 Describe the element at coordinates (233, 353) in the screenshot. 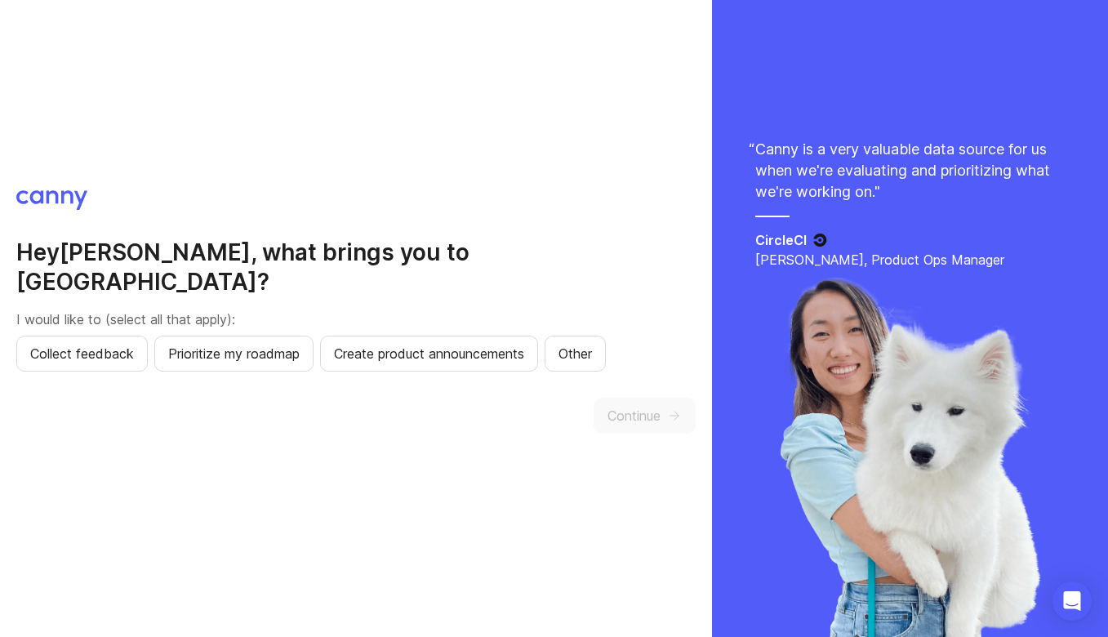

I see `button: Prioritize my roadmap` at that location.